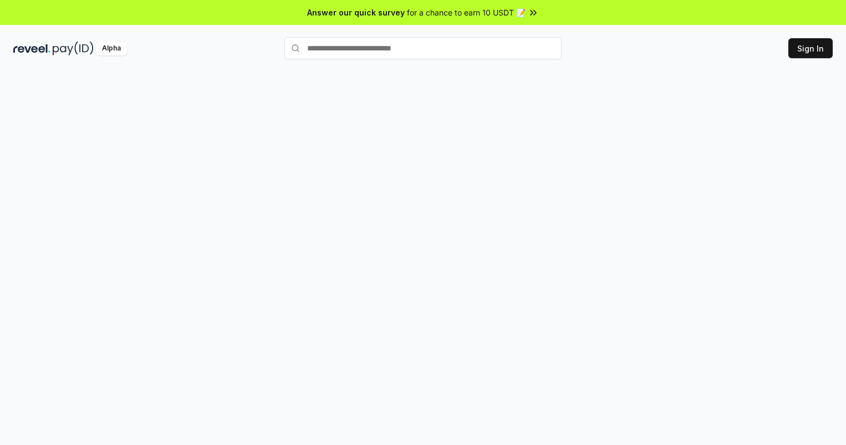 This screenshot has width=846, height=445. What do you see at coordinates (73, 48) in the screenshot?
I see `img: pay_id` at bounding box center [73, 48].